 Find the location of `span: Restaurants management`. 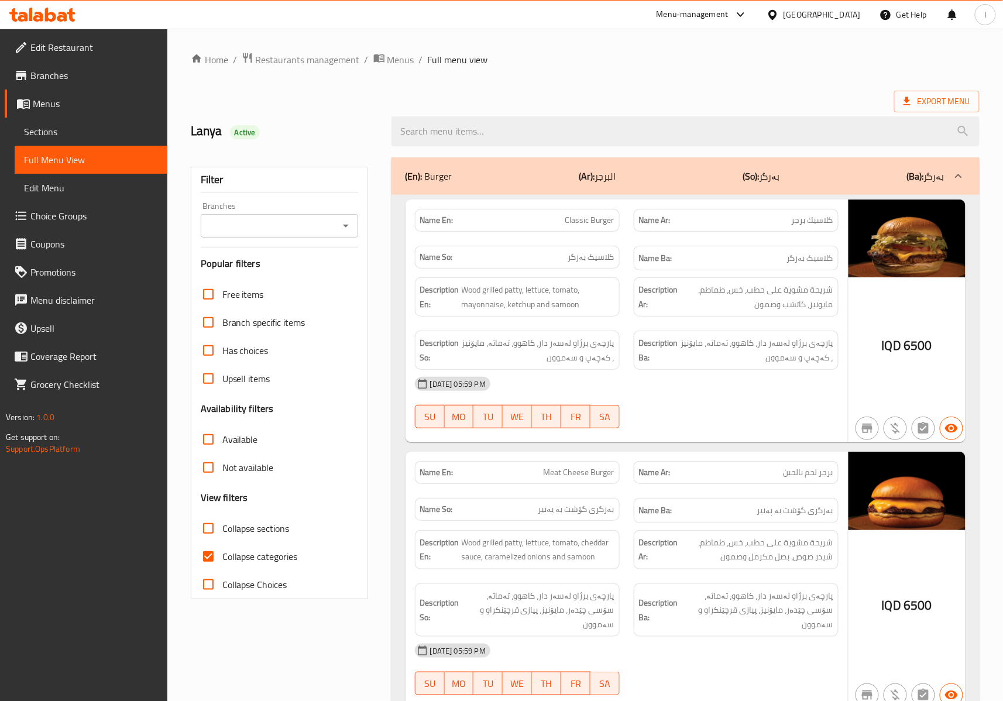

span: Restaurants management is located at coordinates (308, 60).